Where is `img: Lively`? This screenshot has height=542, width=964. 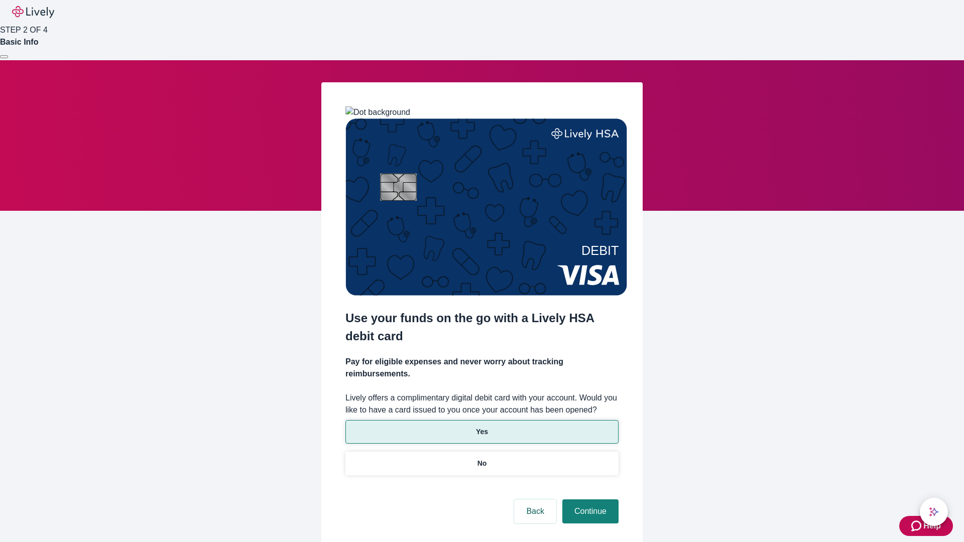 img: Lively is located at coordinates (33, 12).